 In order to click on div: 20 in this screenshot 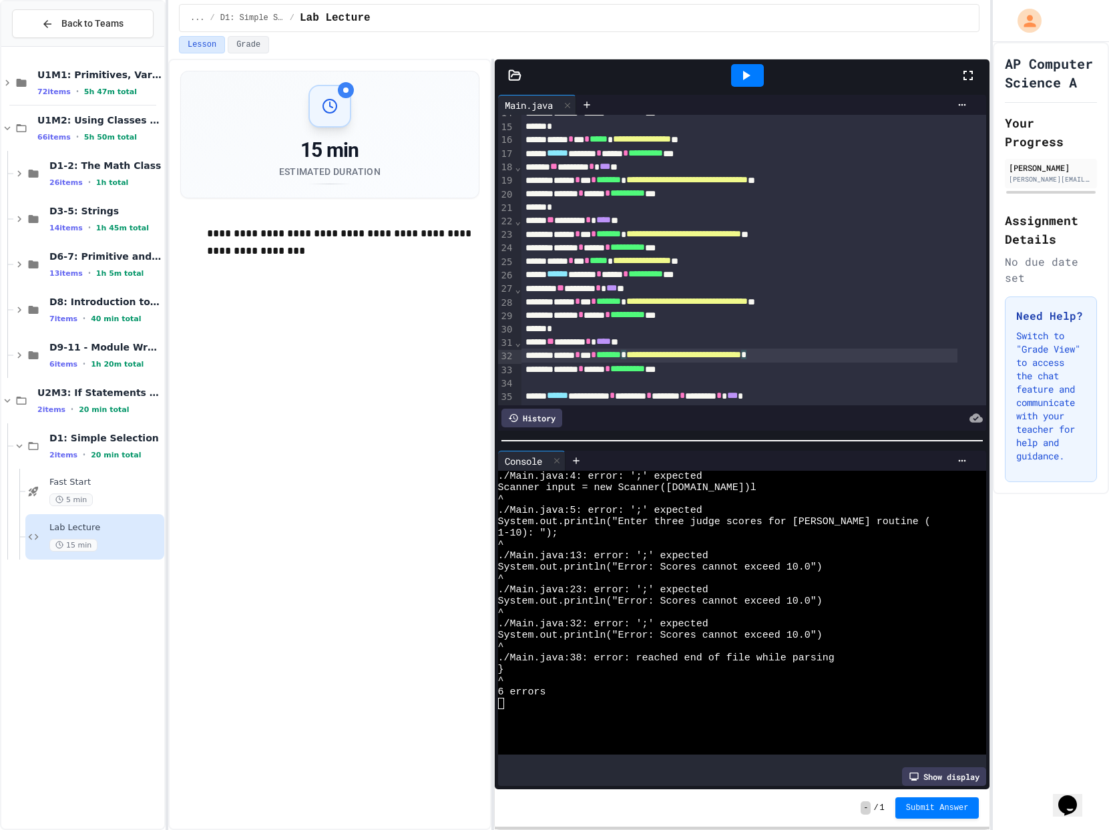, I will do `click(506, 195)`.